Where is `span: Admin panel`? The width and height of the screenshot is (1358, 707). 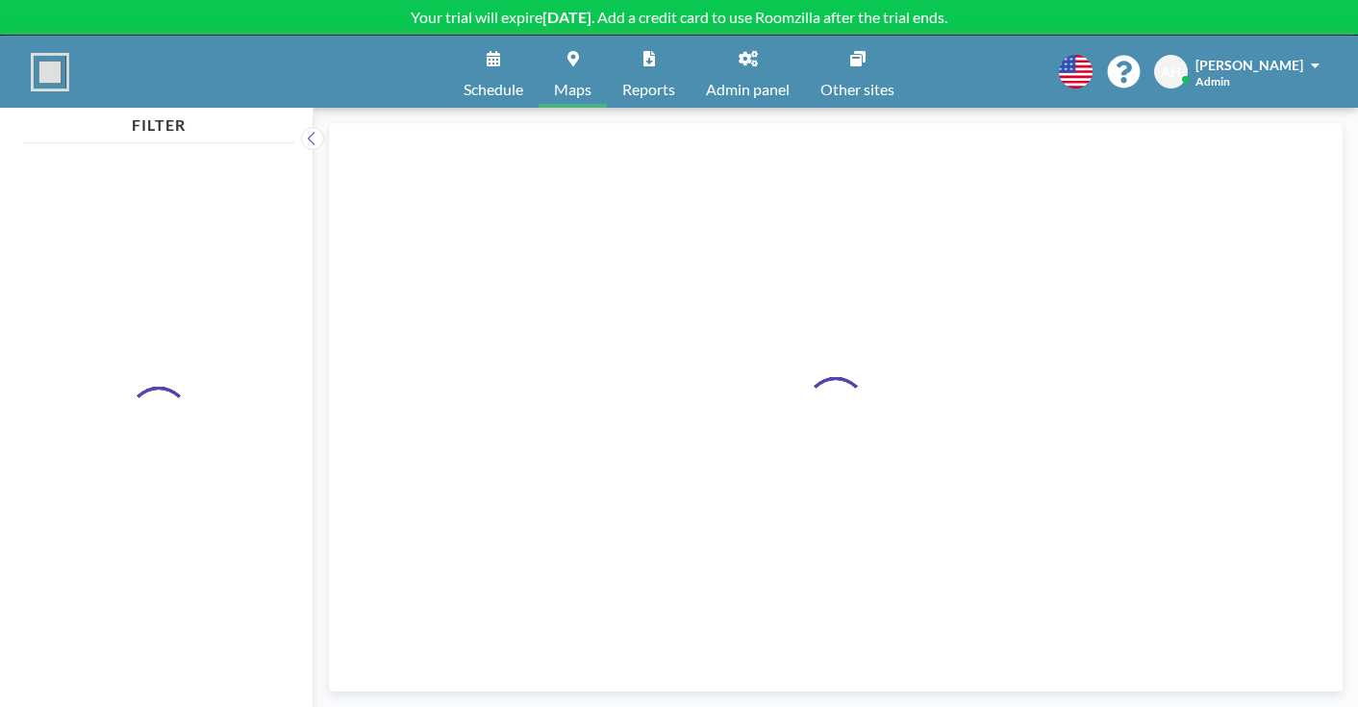 span: Admin panel is located at coordinates (747, 89).